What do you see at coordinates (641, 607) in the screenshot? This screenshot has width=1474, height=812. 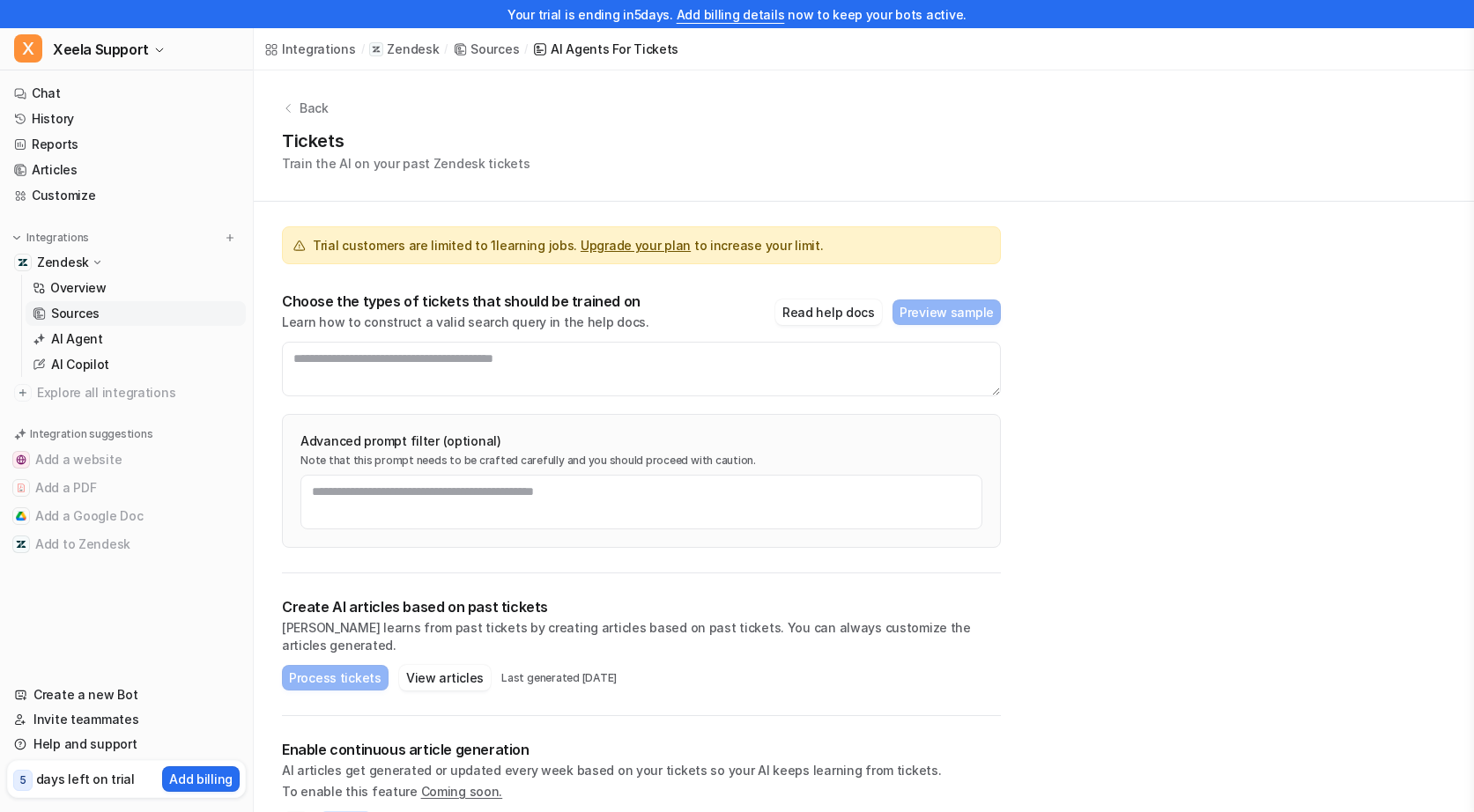 I see `p: Create AI articles based on past tickets` at bounding box center [641, 607].